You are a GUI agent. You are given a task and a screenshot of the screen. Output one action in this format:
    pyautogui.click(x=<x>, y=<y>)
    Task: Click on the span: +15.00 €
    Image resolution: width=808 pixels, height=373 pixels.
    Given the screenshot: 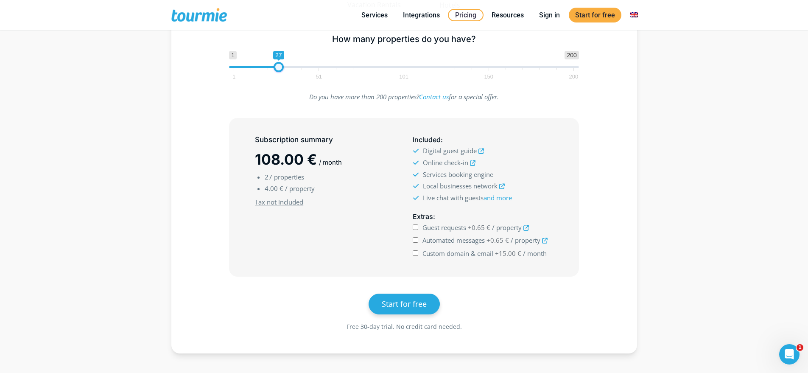 What is the action you would take?
    pyautogui.click(x=508, y=253)
    